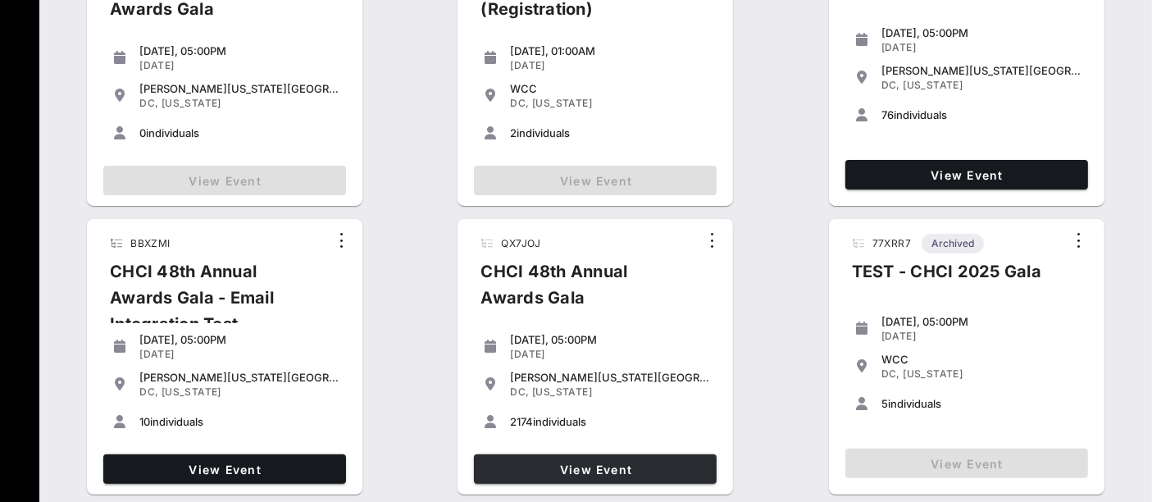 The height and width of the screenshot is (502, 1152). What do you see at coordinates (892, 243) in the screenshot?
I see `span: 77XRR7` at bounding box center [892, 243].